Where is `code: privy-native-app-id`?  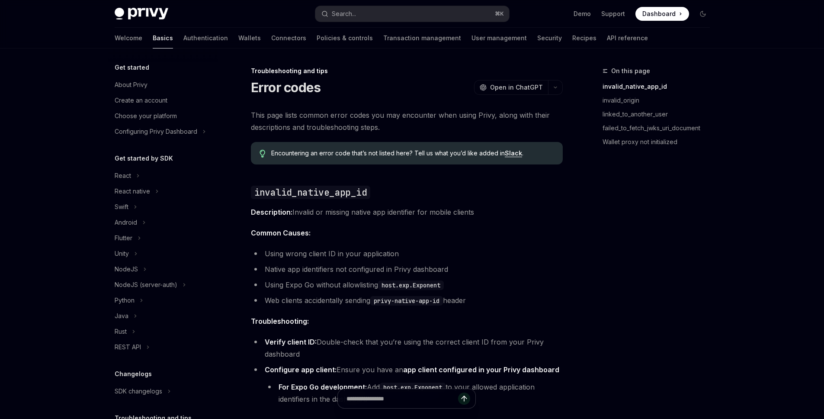 code: privy-native-app-id is located at coordinates (406, 301).